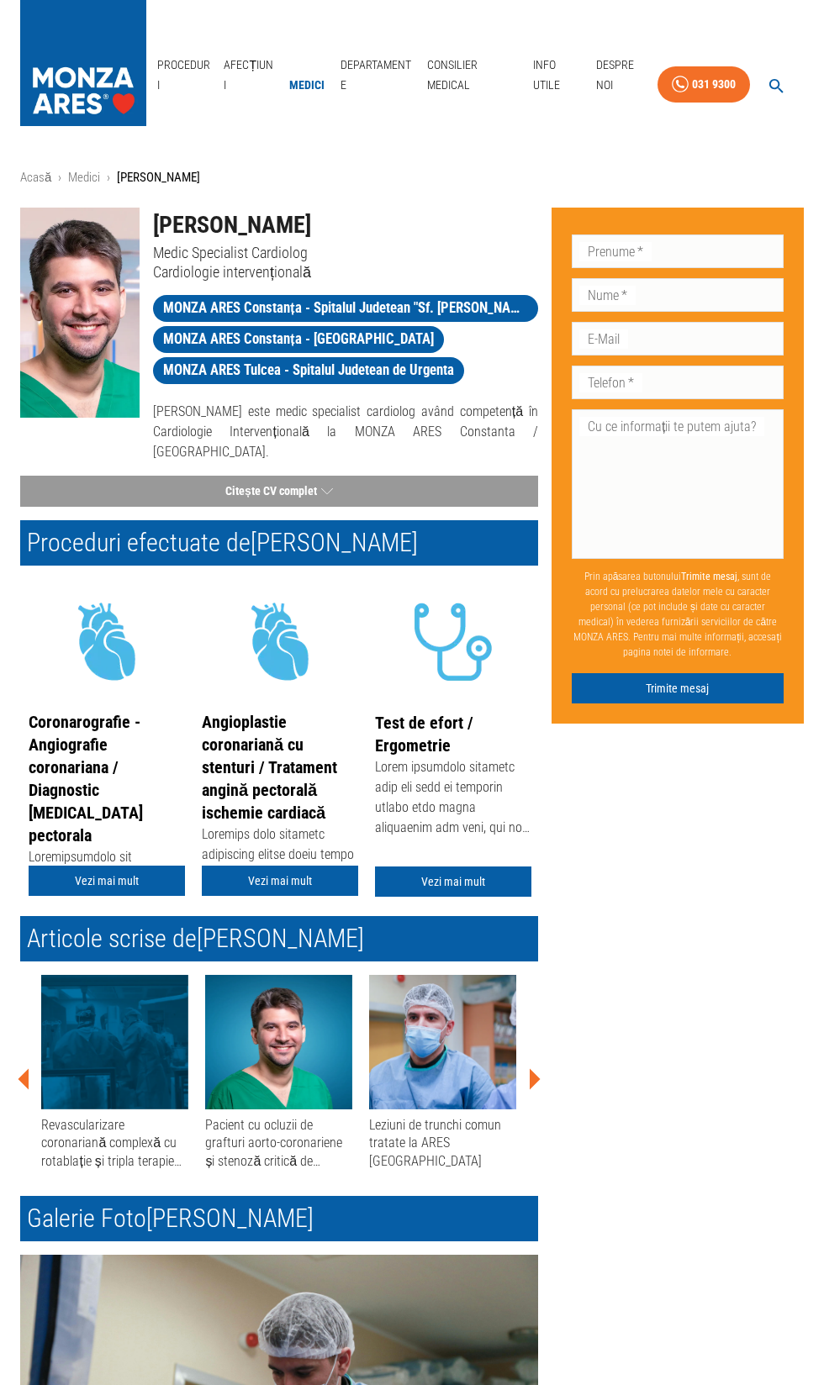 Image resolution: width=824 pixels, height=1385 pixels. I want to click on a: Acasă, so click(35, 177).